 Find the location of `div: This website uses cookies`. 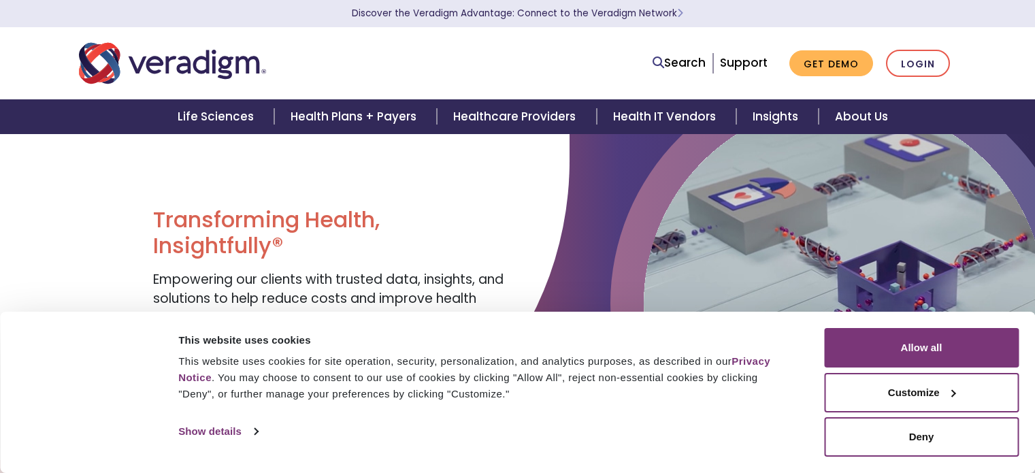

div: This website uses cookies is located at coordinates (486, 340).